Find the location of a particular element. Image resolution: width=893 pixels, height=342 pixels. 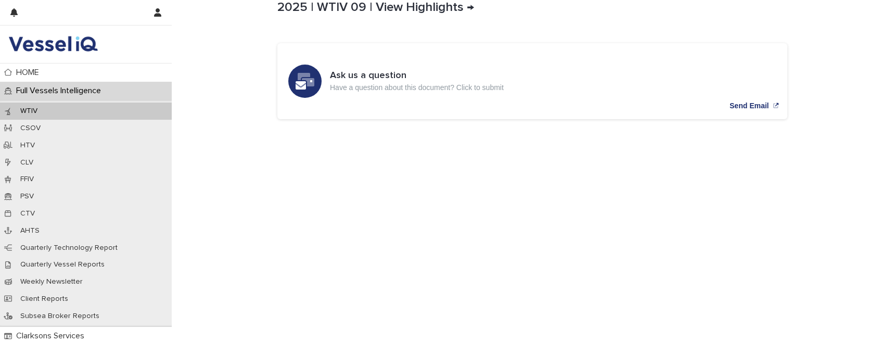

p: FFIV is located at coordinates (27, 179).